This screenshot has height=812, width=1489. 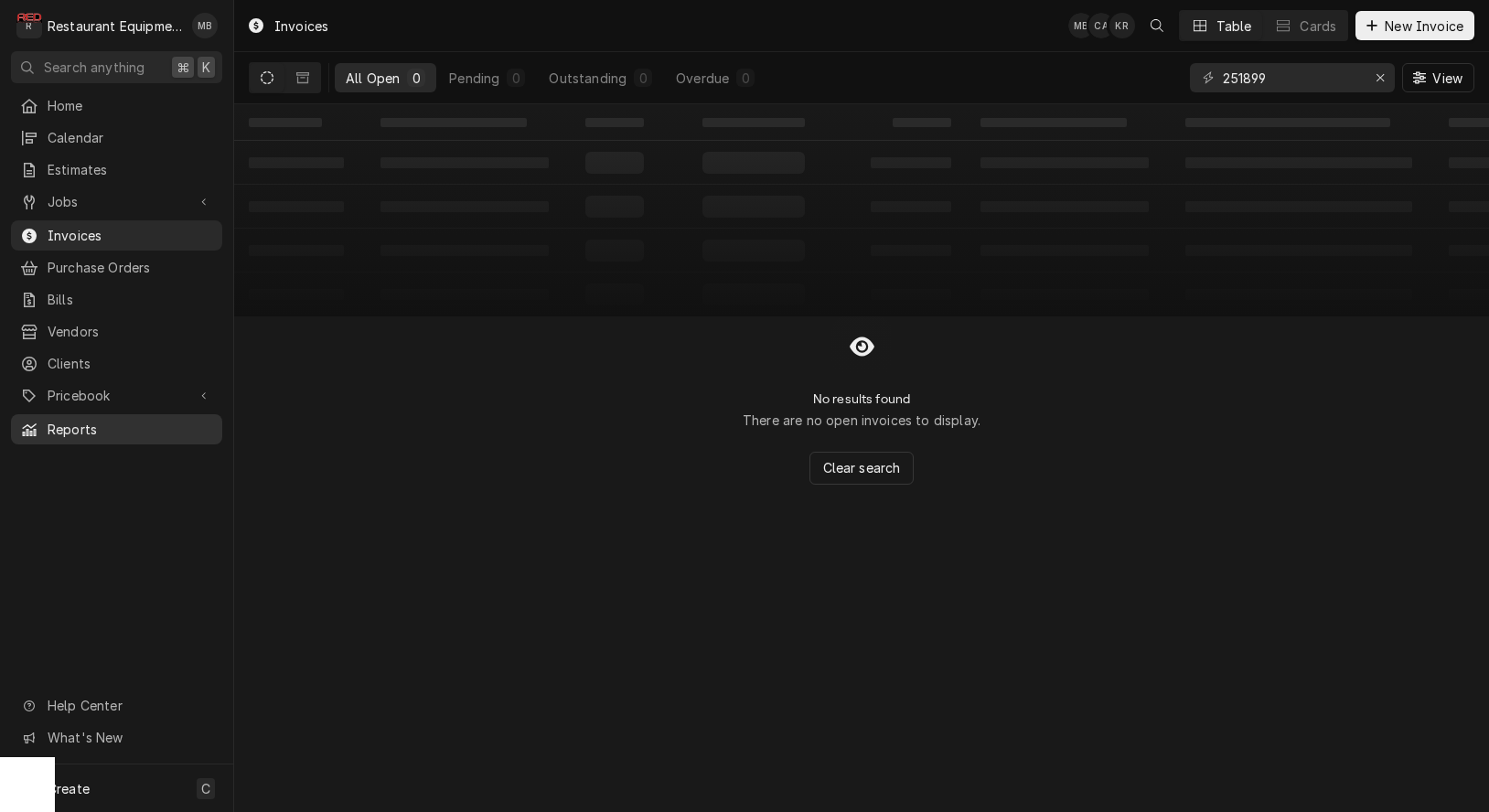 I want to click on a: Vendors, so click(x=116, y=331).